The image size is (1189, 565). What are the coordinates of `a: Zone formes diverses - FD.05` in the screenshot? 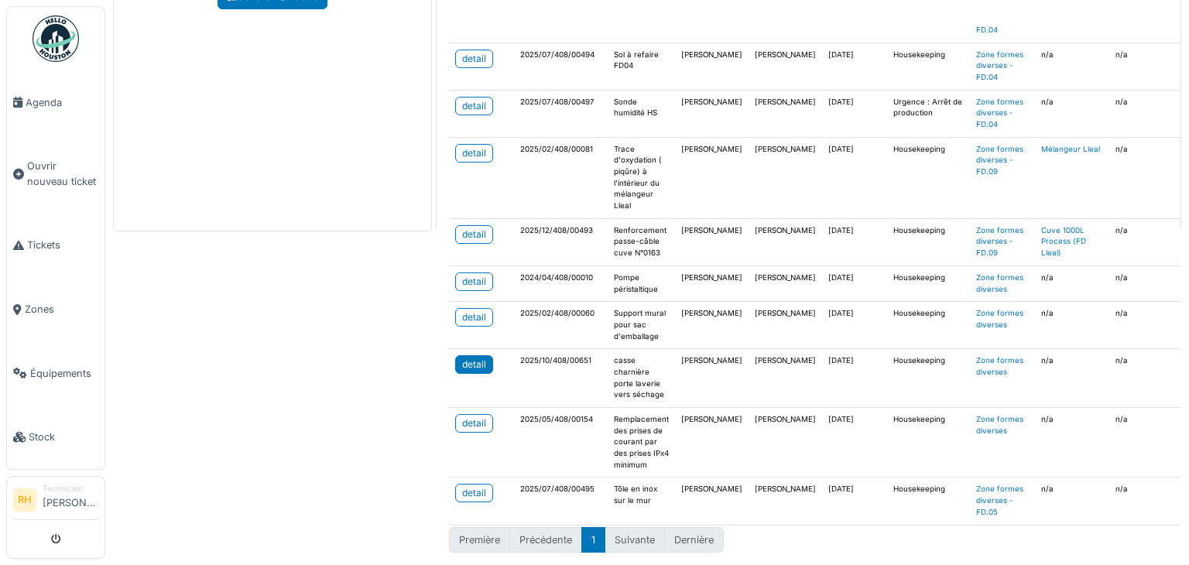 It's located at (1000, 500).